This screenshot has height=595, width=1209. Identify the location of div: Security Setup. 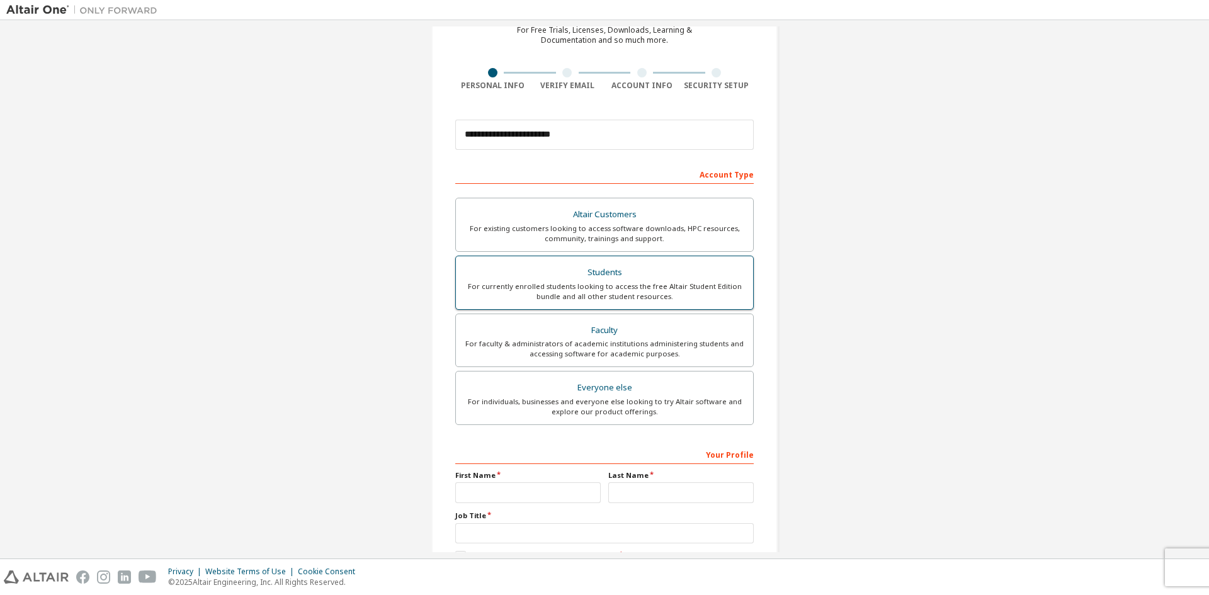
(716, 86).